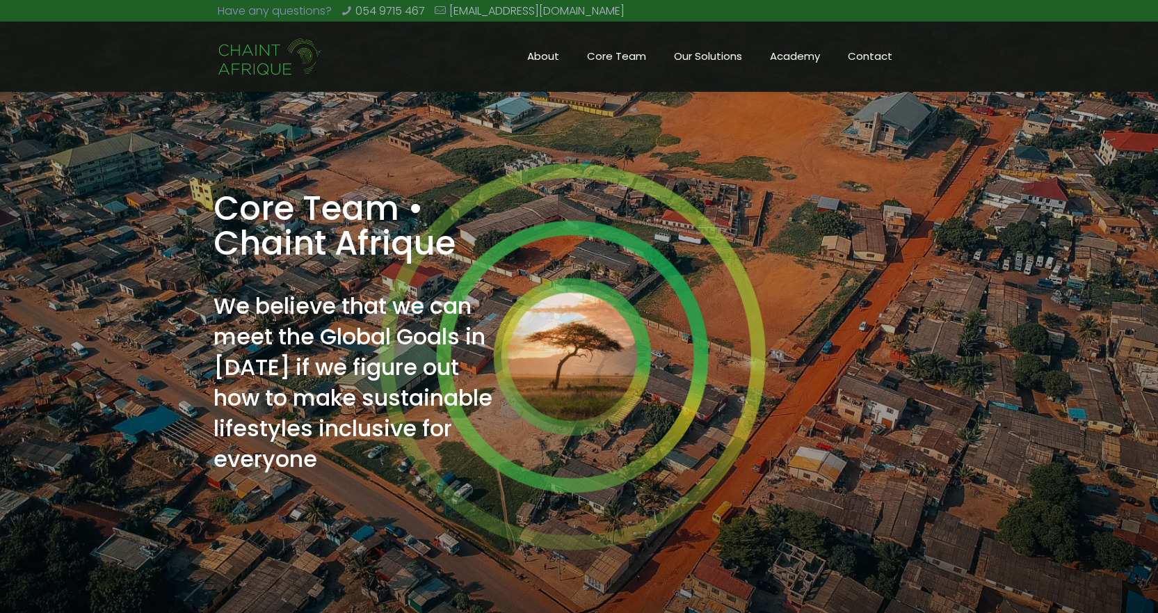 This screenshot has height=613, width=1158. Describe the element at coordinates (390, 10) in the screenshot. I see `a: 054 9715 467` at that location.